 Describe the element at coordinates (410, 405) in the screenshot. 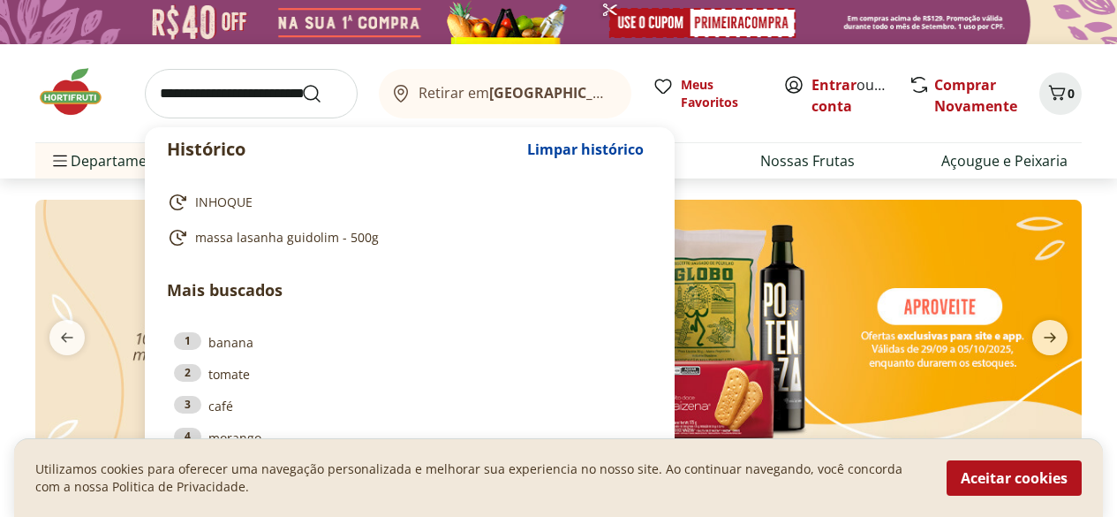

I see `a: 3café` at that location.